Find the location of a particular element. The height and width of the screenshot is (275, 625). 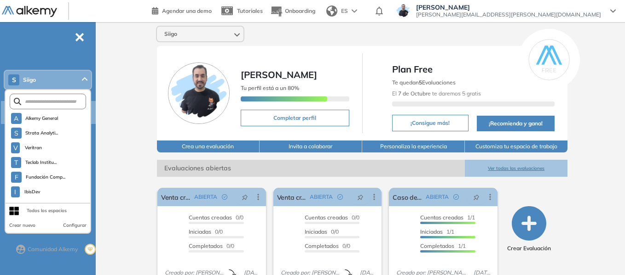

a: Caso de negocio Siigo is located at coordinates (407, 197).